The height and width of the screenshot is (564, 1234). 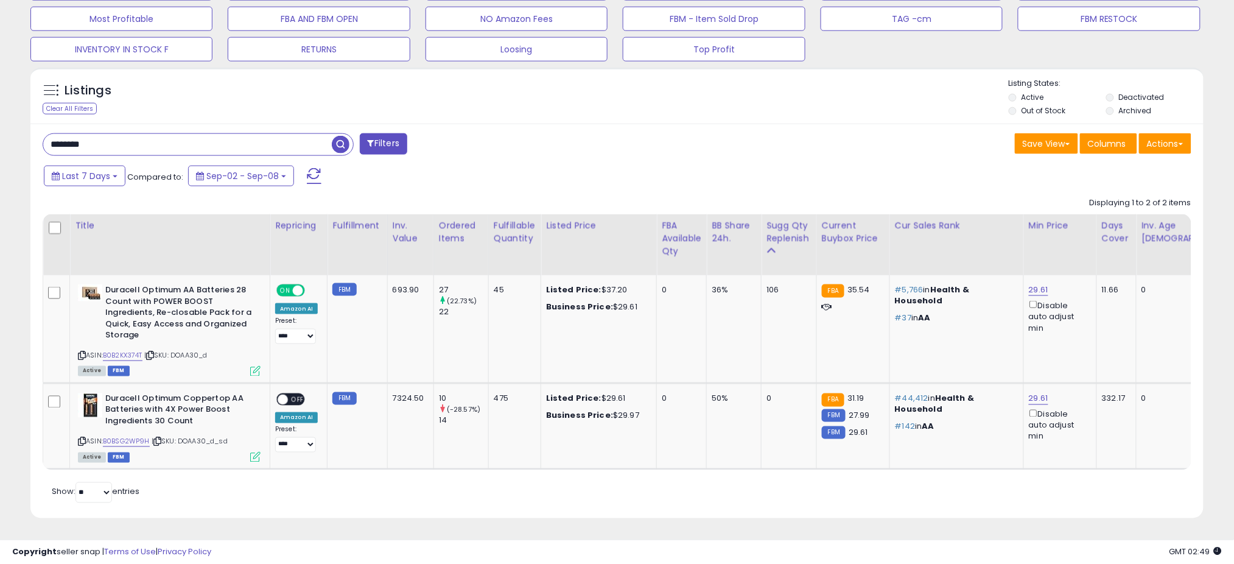 What do you see at coordinates (1106, 83) in the screenshot?
I see `p: Listing States:` at bounding box center [1106, 83].